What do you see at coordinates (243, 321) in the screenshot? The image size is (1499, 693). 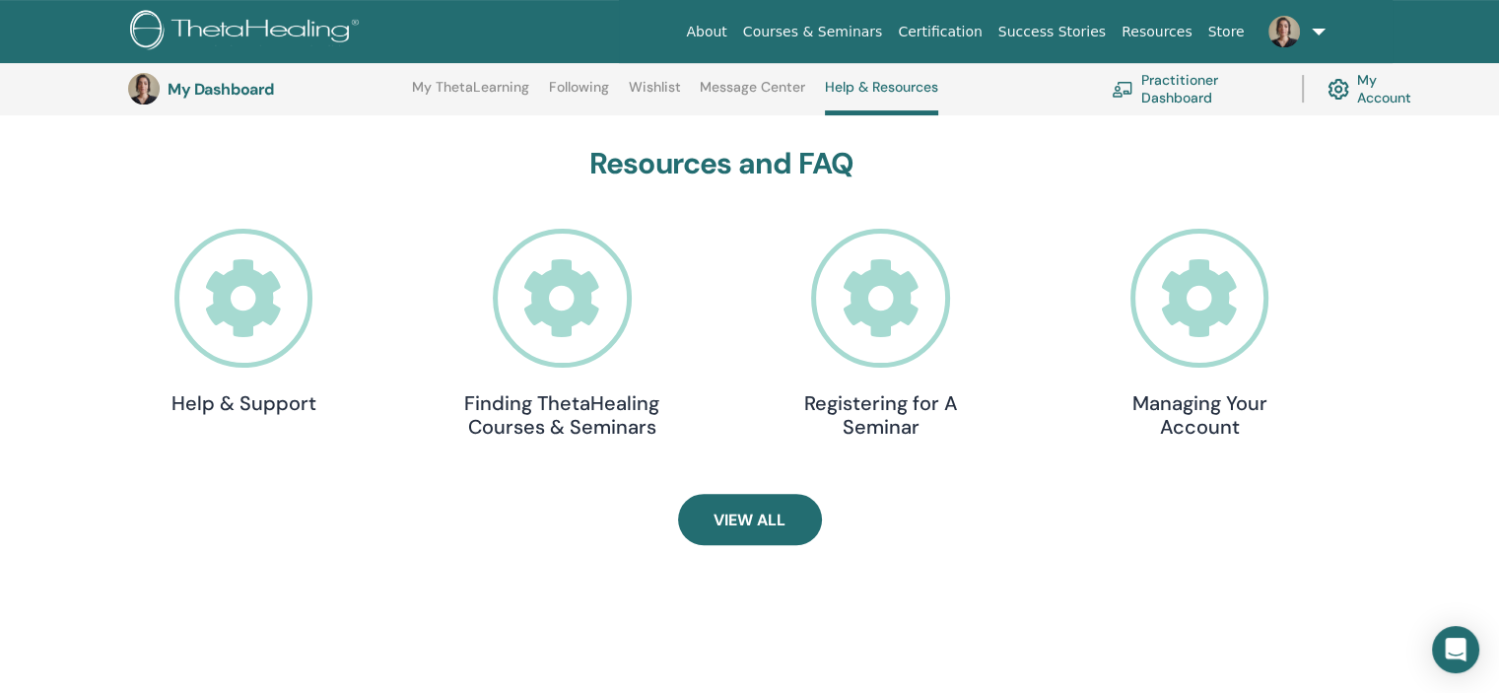 I see `a: Help & Support` at bounding box center [243, 321].